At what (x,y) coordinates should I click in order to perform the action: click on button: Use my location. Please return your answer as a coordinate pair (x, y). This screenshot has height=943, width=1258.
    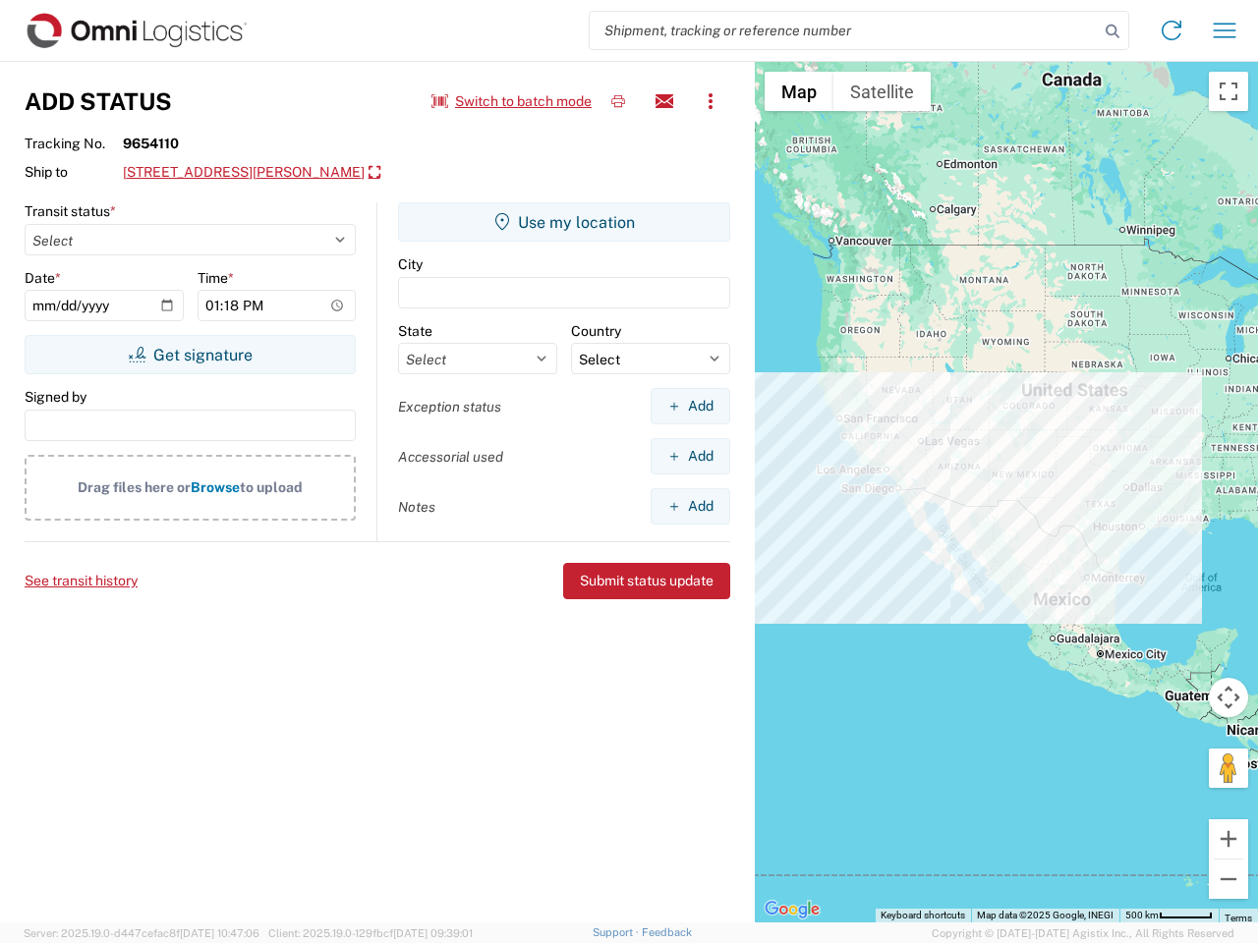
    Looking at the image, I should click on (564, 222).